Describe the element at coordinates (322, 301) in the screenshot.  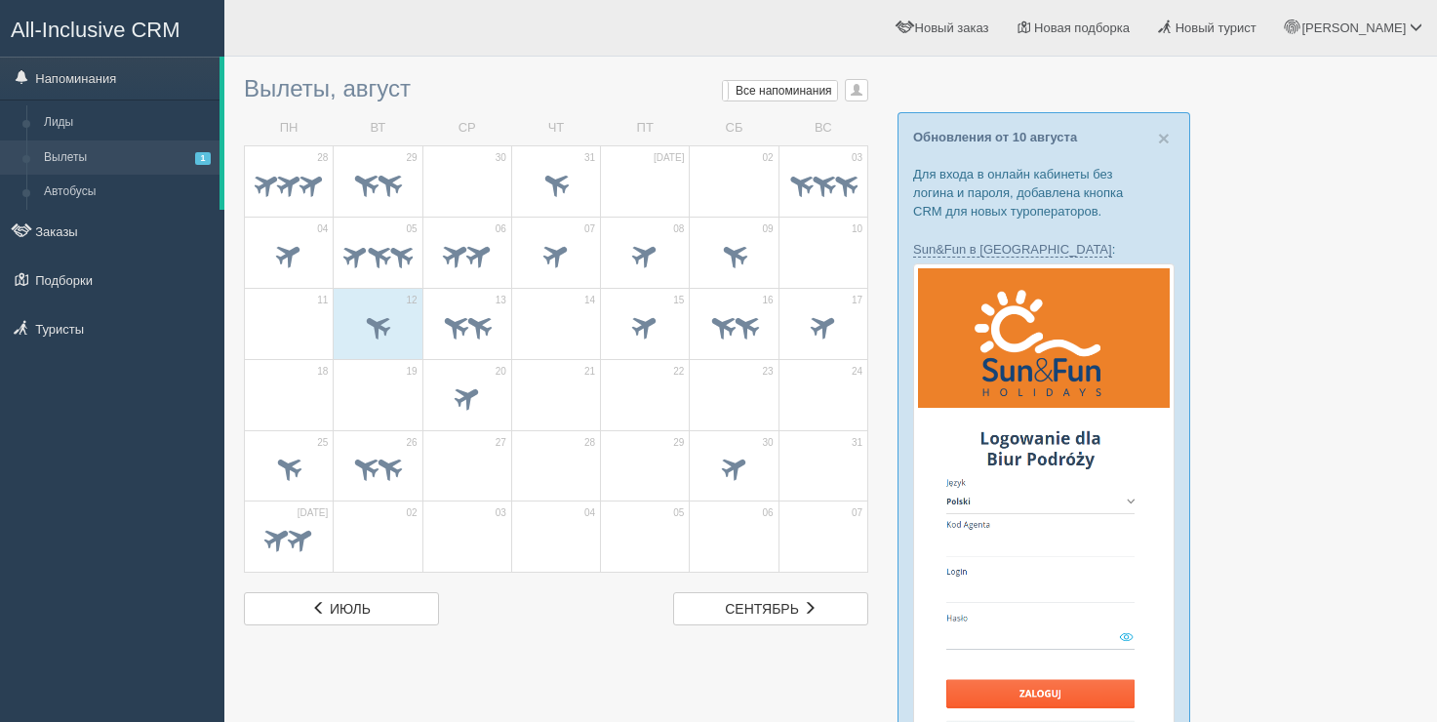
I see `span: 11` at that location.